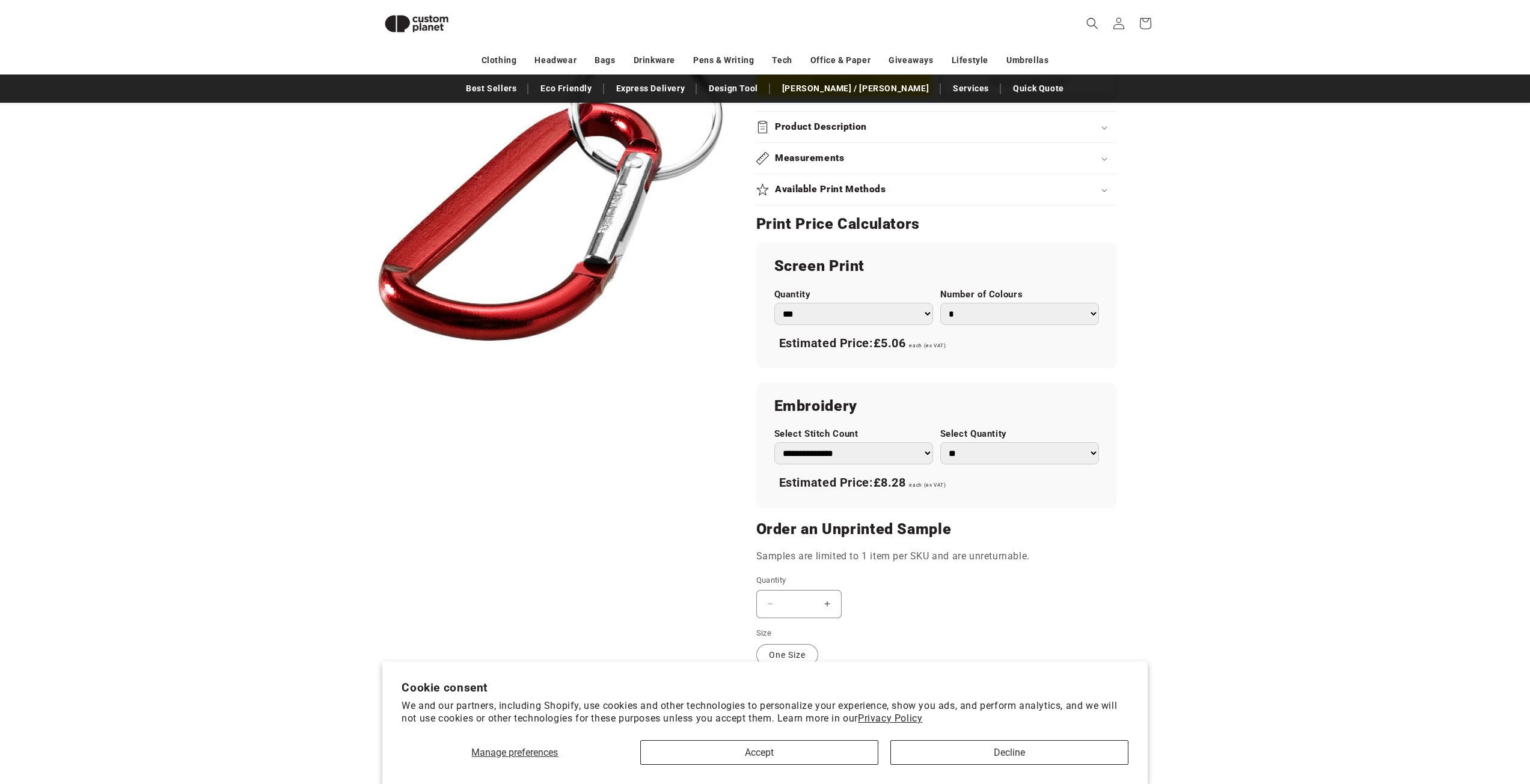  Describe the element at coordinates (936, 556) in the screenshot. I see `p: Samples are limited to 1 item per SKU and are unreturnable.` at that location.